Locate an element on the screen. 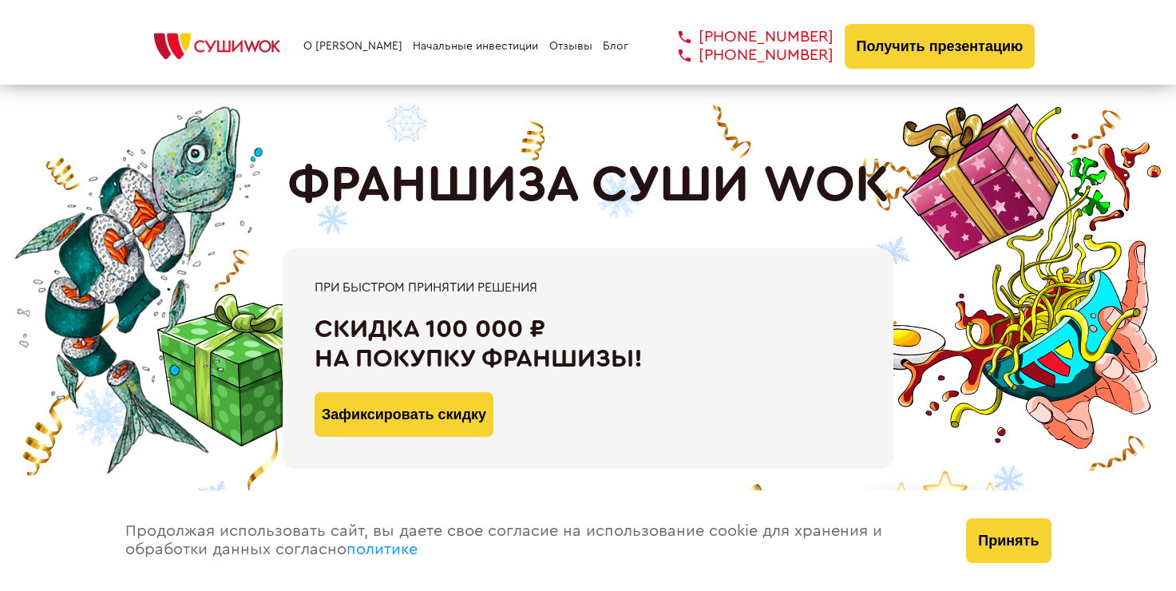  a: Отзывы is located at coordinates (571, 46).